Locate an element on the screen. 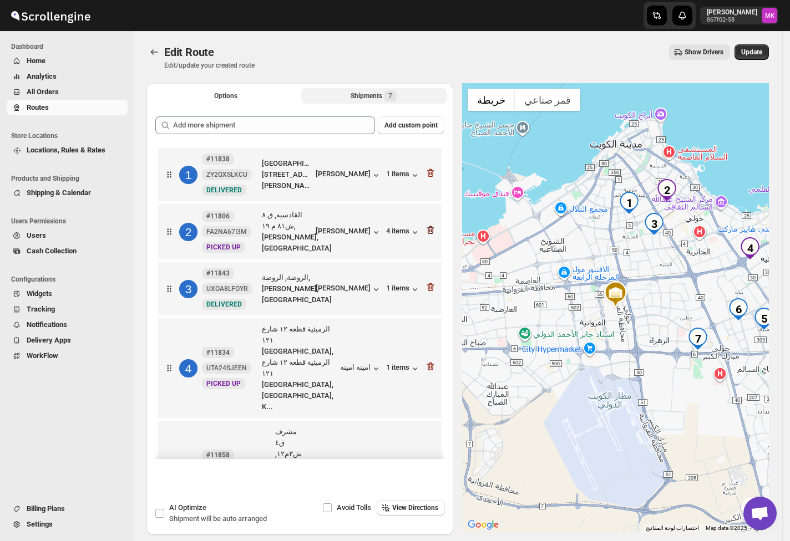 Image resolution: width=790 pixels, height=541 pixels. button: Show Drivers is located at coordinates (699, 52).